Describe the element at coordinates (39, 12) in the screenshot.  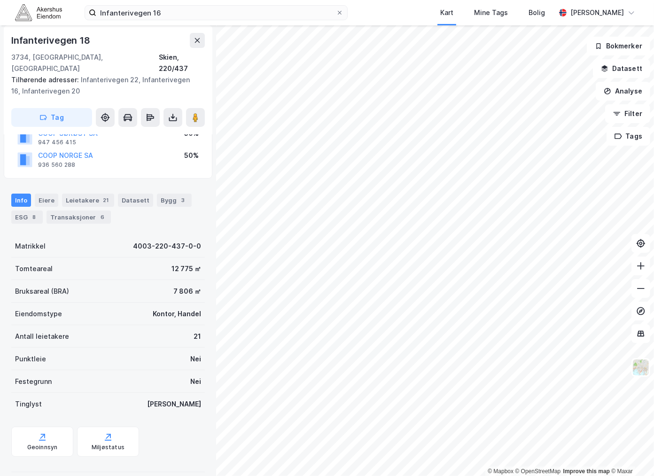
I see `img: akershus-eiendom-logo.9091f326c980b4bce74ccdd9f866810c.svg` at that location.